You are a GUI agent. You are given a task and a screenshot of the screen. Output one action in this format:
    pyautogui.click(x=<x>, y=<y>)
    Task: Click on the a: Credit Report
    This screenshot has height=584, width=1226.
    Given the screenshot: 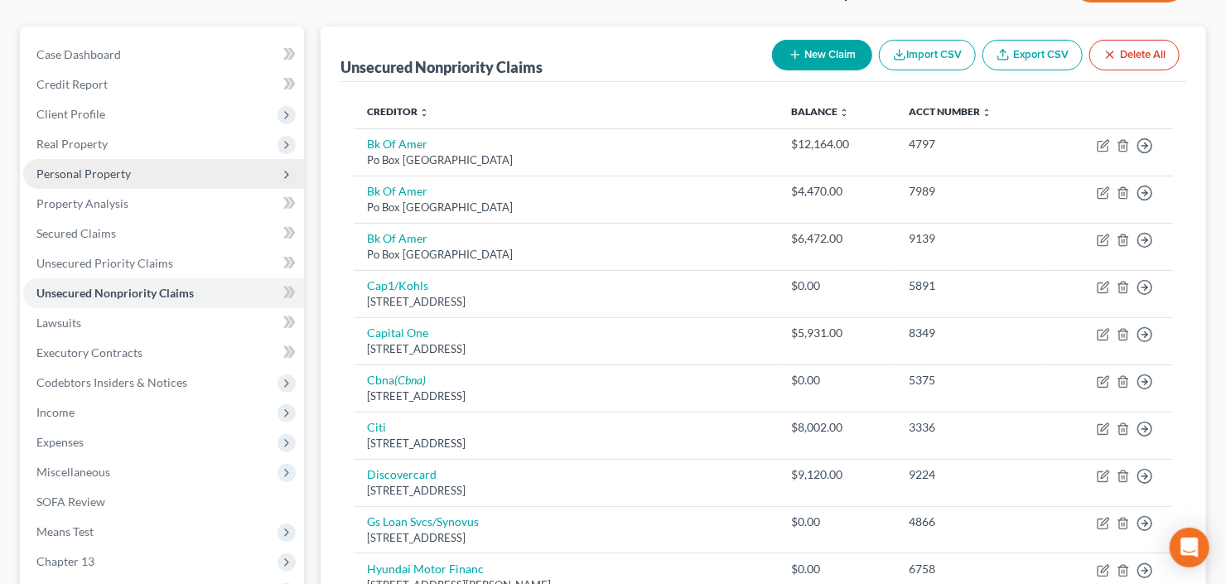 What is the action you would take?
    pyautogui.click(x=163, y=85)
    